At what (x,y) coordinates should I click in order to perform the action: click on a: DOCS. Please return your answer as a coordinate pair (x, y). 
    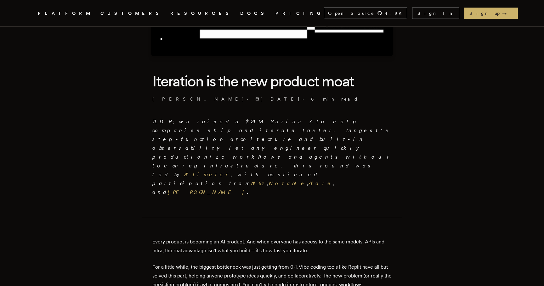
    Looking at the image, I should click on (254, 13).